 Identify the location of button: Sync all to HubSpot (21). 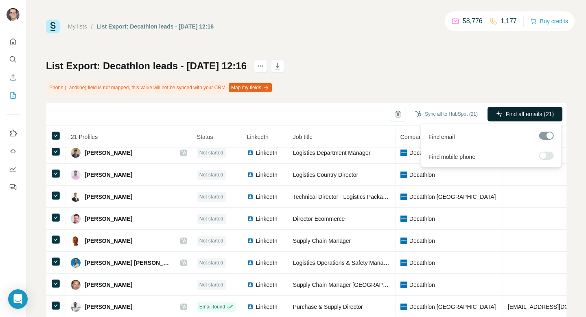
(447, 114).